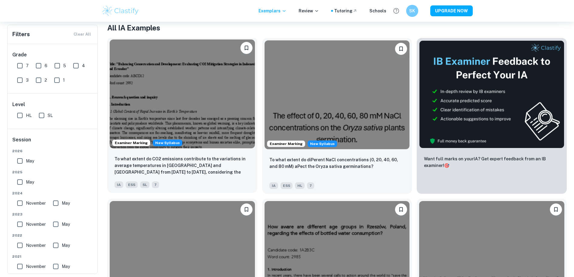 The image size is (574, 277). I want to click on span: 2022, so click(53, 235).